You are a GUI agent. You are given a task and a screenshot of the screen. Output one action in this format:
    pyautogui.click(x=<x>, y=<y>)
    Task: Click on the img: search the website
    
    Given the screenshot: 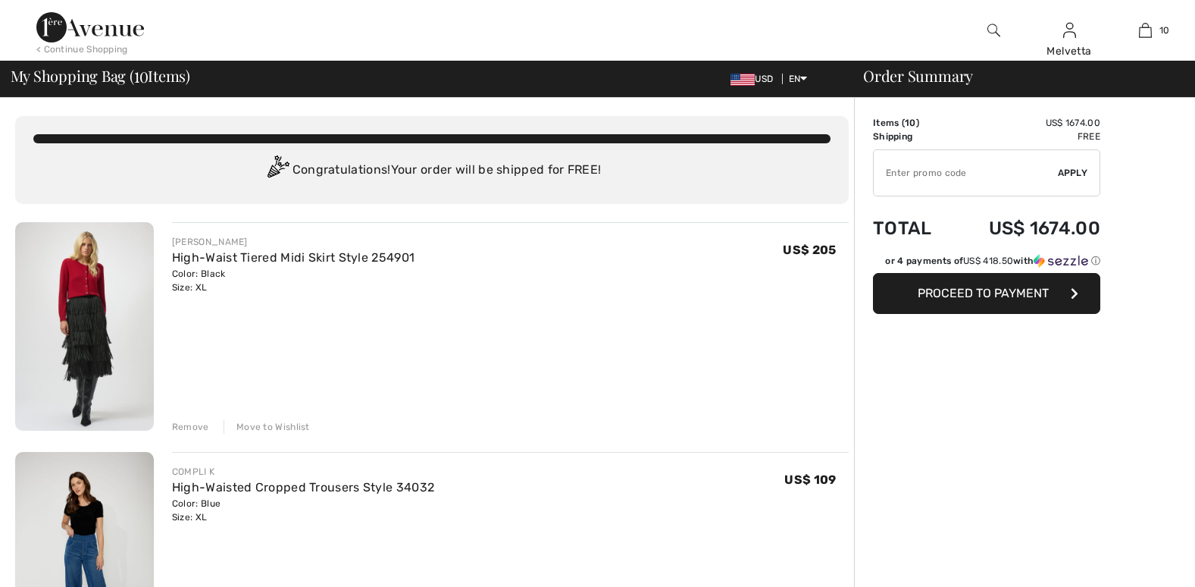 What is the action you would take?
    pyautogui.click(x=994, y=30)
    